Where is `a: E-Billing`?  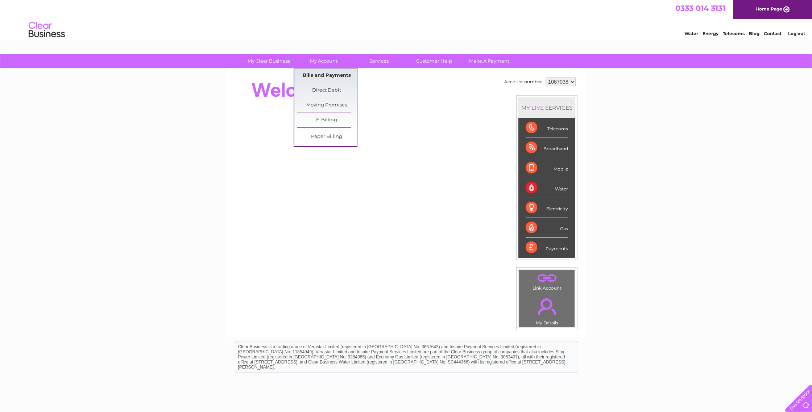 a: E-Billing is located at coordinates (327, 120).